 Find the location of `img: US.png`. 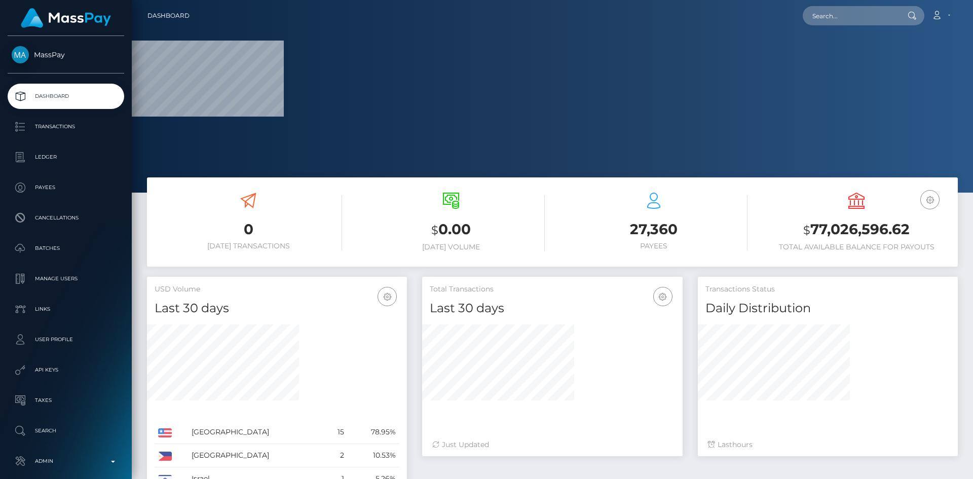

img: US.png is located at coordinates (165, 433).